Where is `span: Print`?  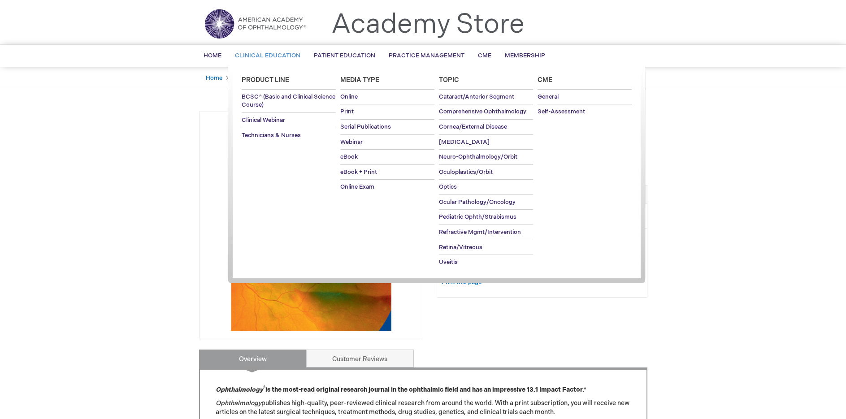
span: Print is located at coordinates (347, 112).